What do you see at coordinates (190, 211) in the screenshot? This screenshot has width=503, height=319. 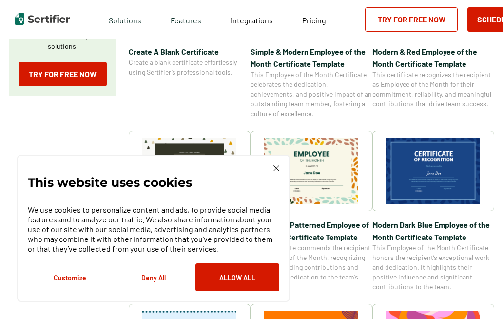 I see `a: Simple & Colorful Employee of the Month Certificate TemplateSimple & Colorful Employee of the Mon...` at bounding box center [190, 211].